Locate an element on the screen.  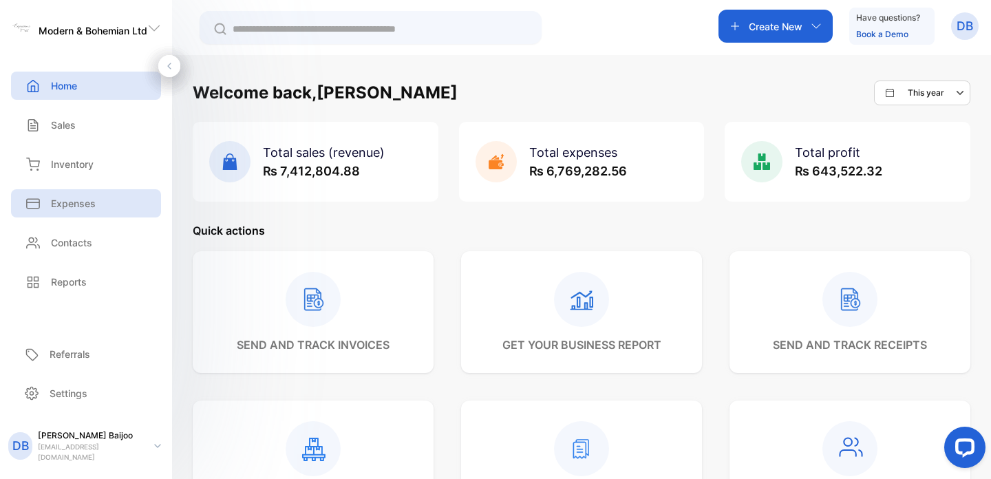
p: Settings is located at coordinates (68, 393).